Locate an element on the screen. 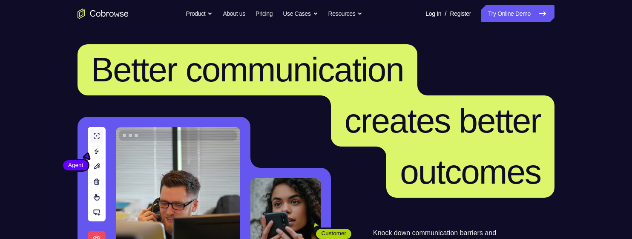  span: creates better is located at coordinates (443, 121).